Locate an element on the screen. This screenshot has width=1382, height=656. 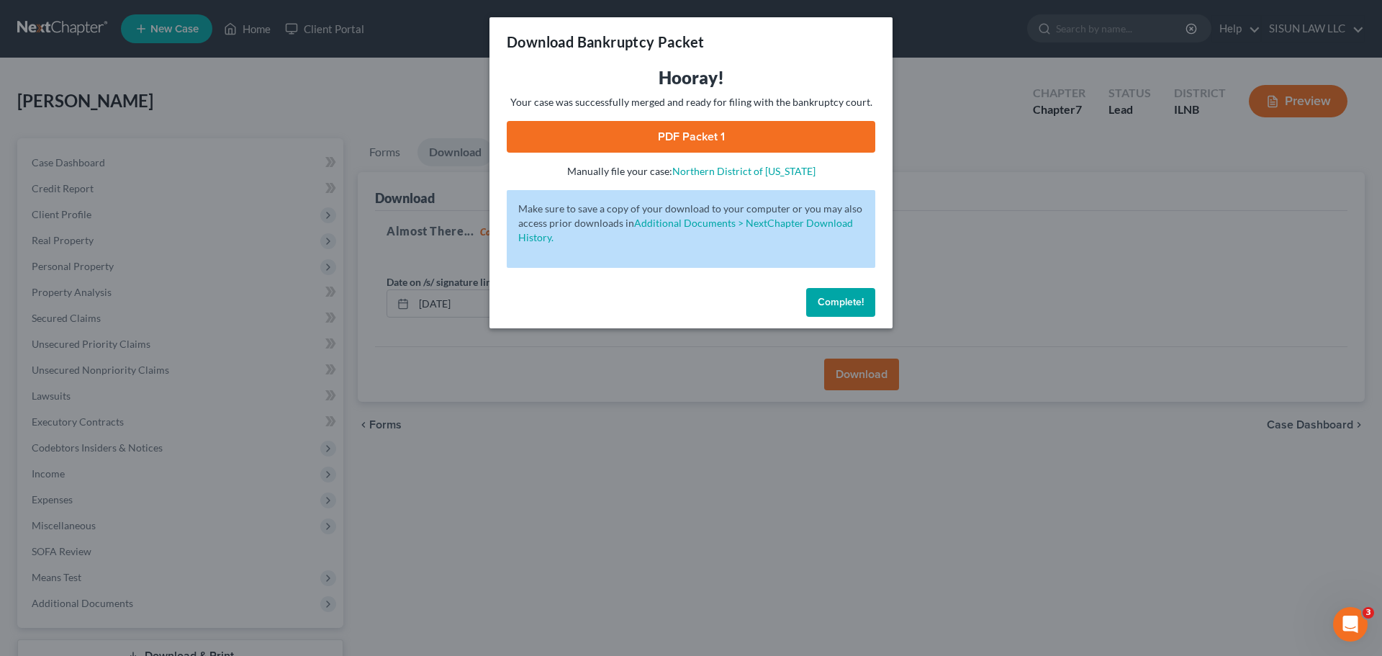
h3: Hooray! is located at coordinates (691, 78).